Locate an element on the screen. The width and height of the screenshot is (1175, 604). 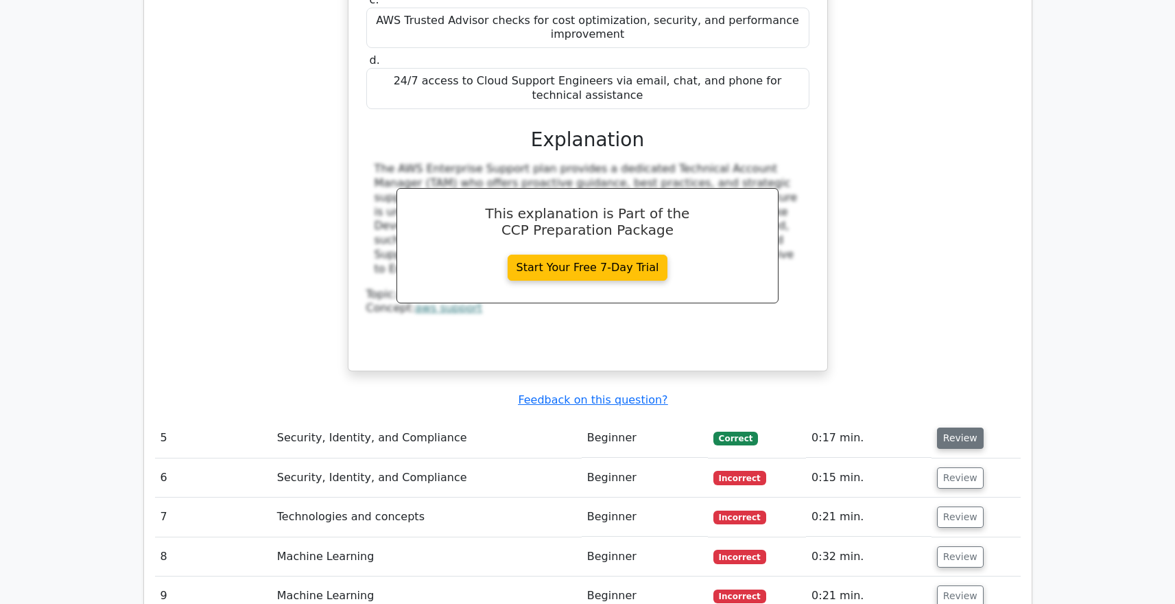
td: Technologies and concepts is located at coordinates (427, 517).